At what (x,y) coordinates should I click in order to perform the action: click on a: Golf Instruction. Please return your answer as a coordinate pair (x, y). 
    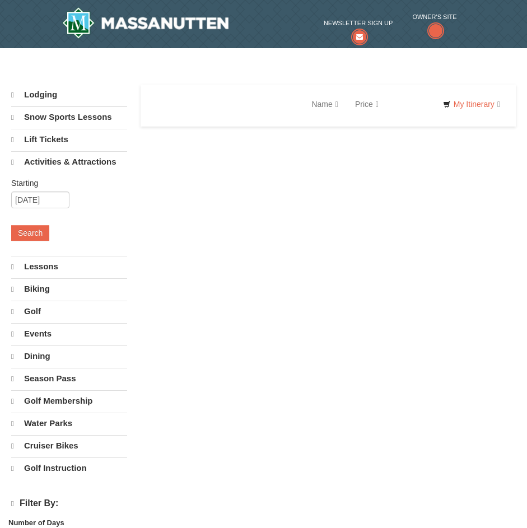
    Looking at the image, I should click on (69, 468).